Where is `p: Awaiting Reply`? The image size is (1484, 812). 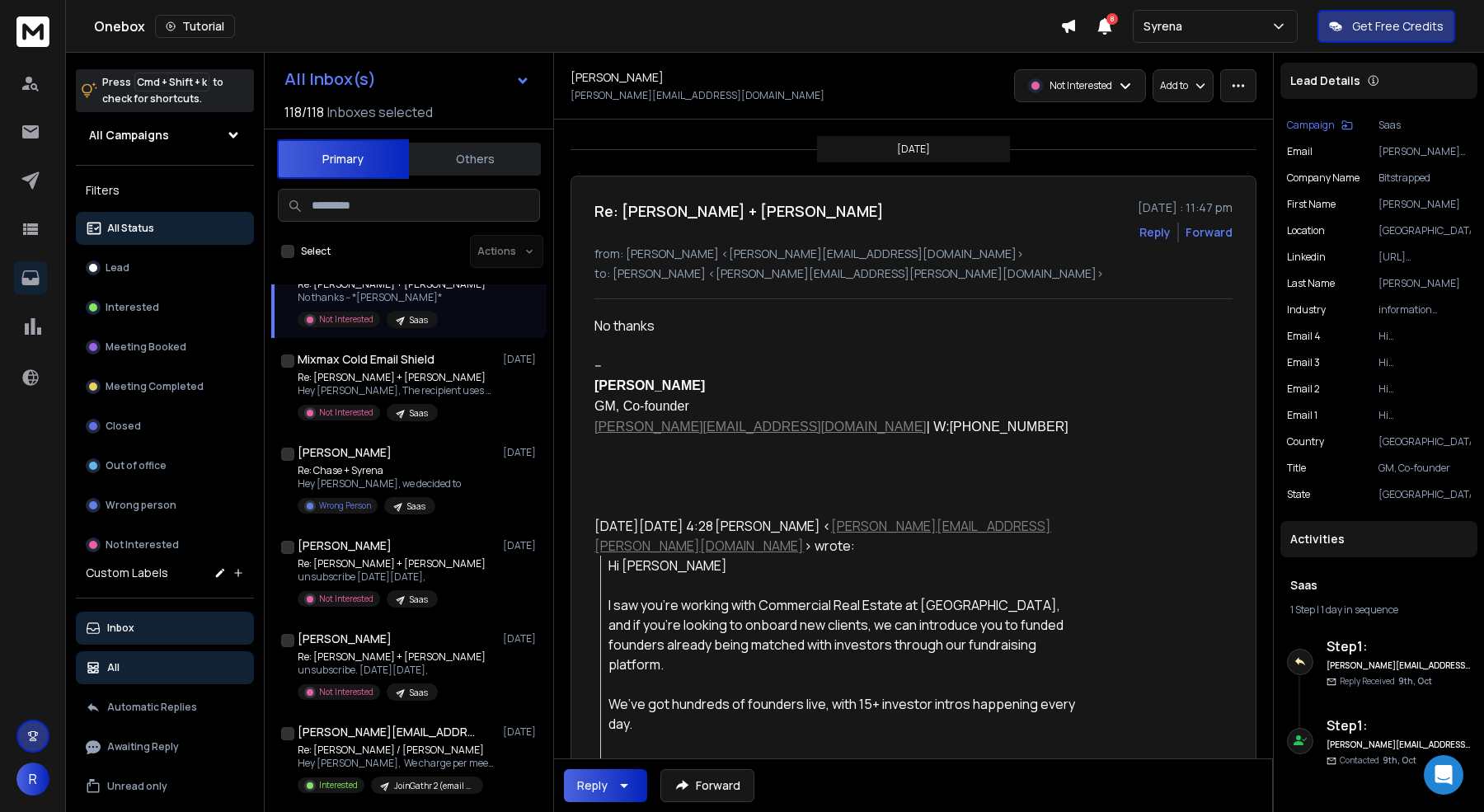
p: Awaiting Reply is located at coordinates (143, 746).